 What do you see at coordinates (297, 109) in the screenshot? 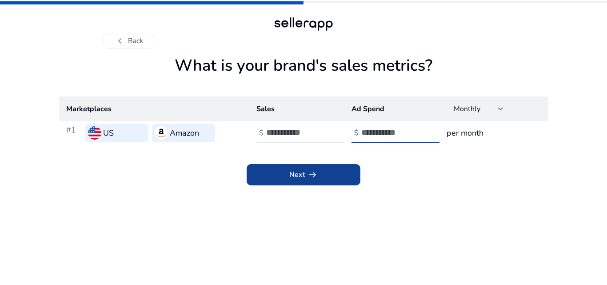
I see `th: Sales` at bounding box center [297, 109].